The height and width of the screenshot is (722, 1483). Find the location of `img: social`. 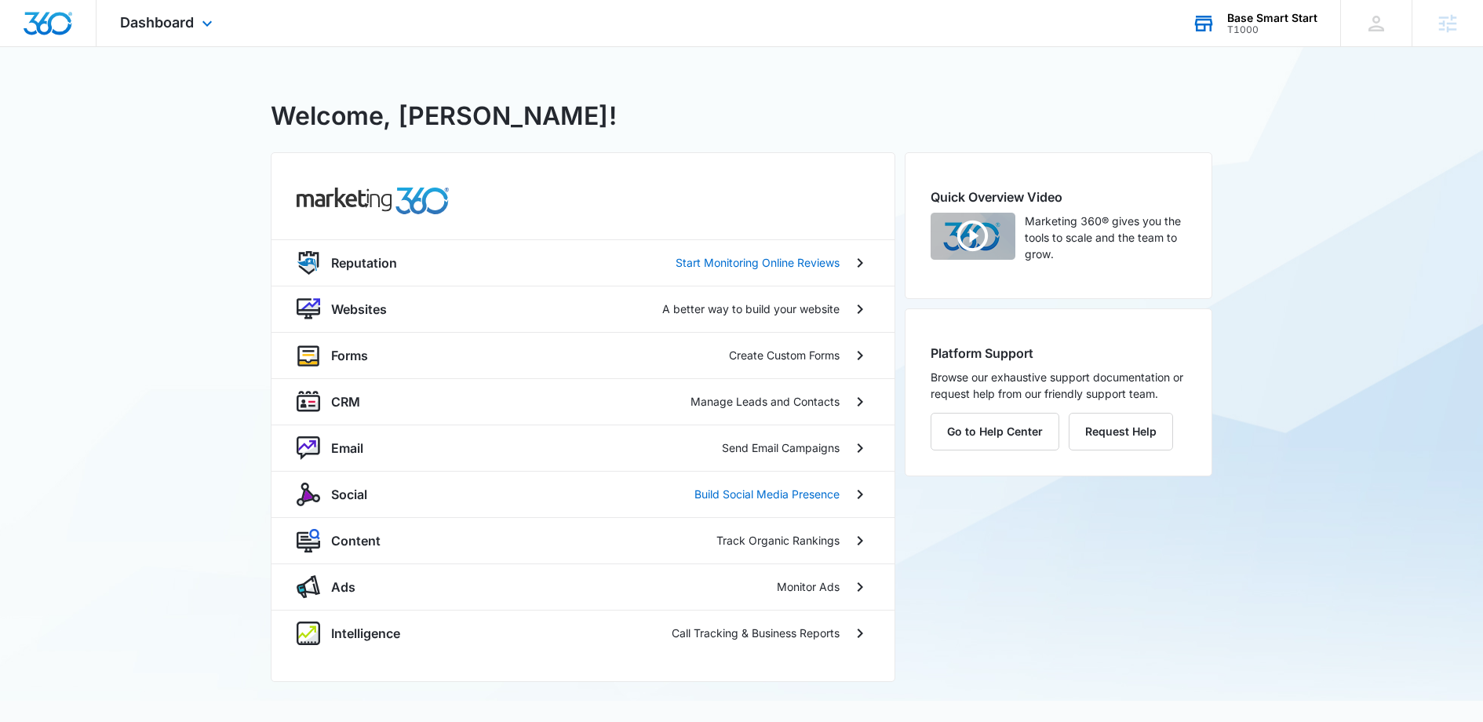

img: social is located at coordinates (308, 494).